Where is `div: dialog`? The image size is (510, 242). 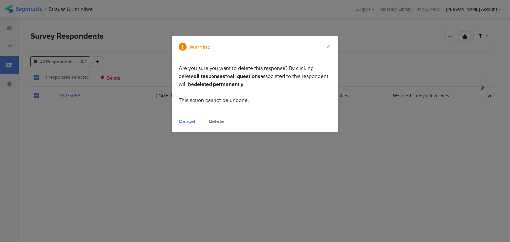 div: dialog is located at coordinates (255, 84).